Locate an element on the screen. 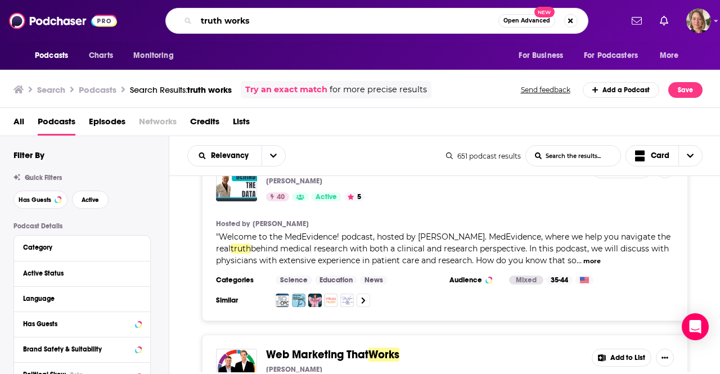 This screenshot has width=720, height=374. a: The CPC Expedition Podcast is located at coordinates (282, 300).